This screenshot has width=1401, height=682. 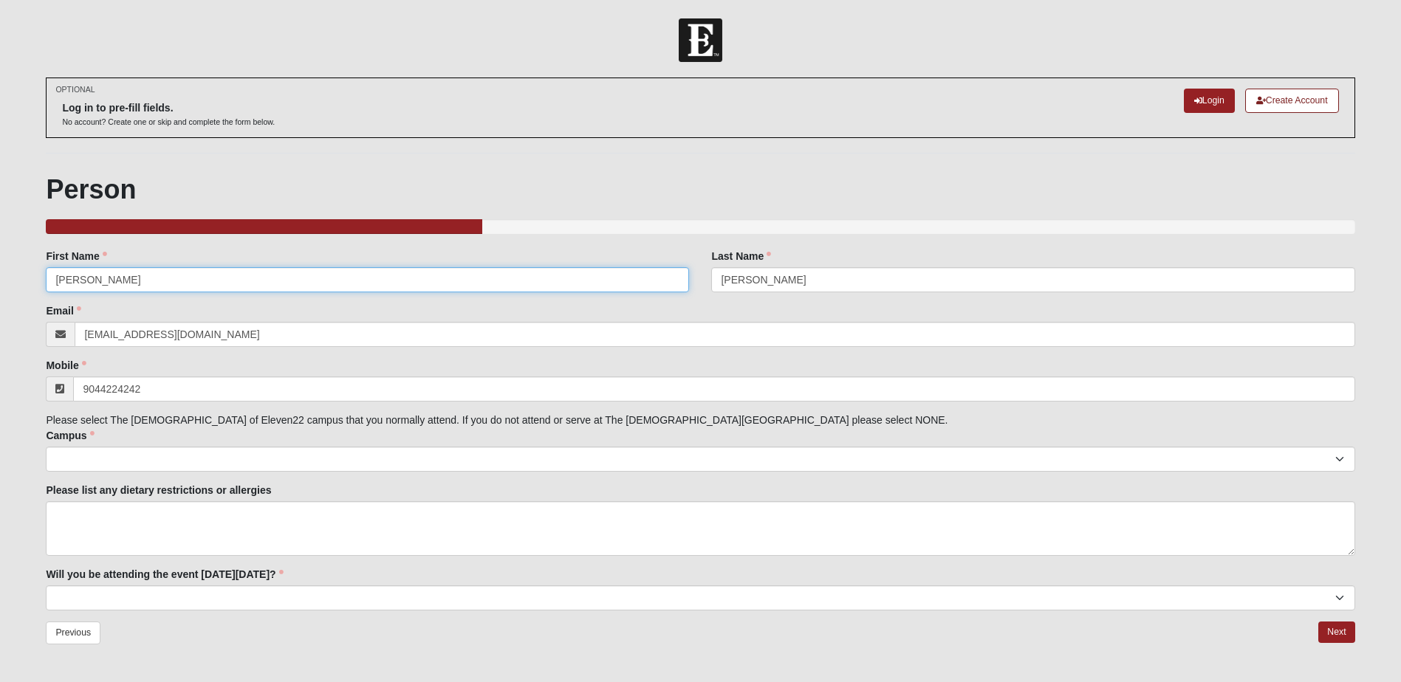 I want to click on a: Create Account, so click(x=1291, y=100).